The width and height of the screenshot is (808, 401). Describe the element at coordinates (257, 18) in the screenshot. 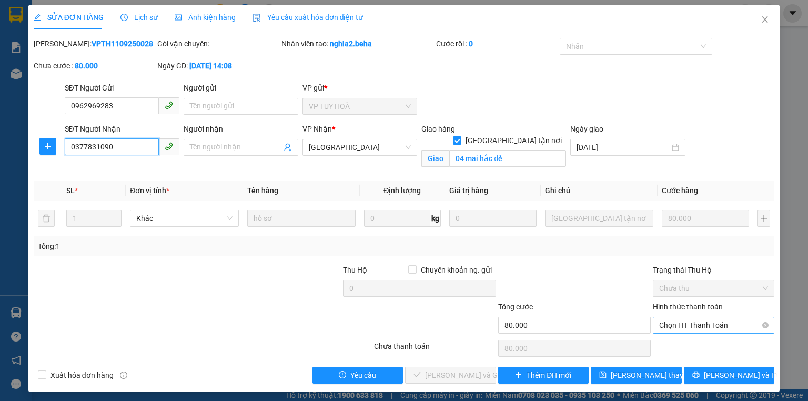

I see `img: icon` at that location.